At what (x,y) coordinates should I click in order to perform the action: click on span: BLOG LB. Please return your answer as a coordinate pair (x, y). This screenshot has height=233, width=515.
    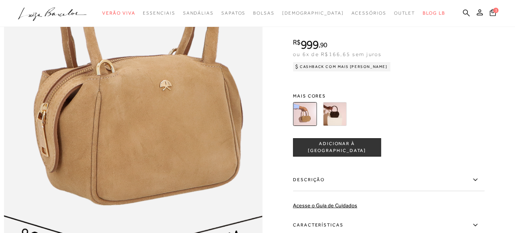
    Looking at the image, I should click on (434, 13).